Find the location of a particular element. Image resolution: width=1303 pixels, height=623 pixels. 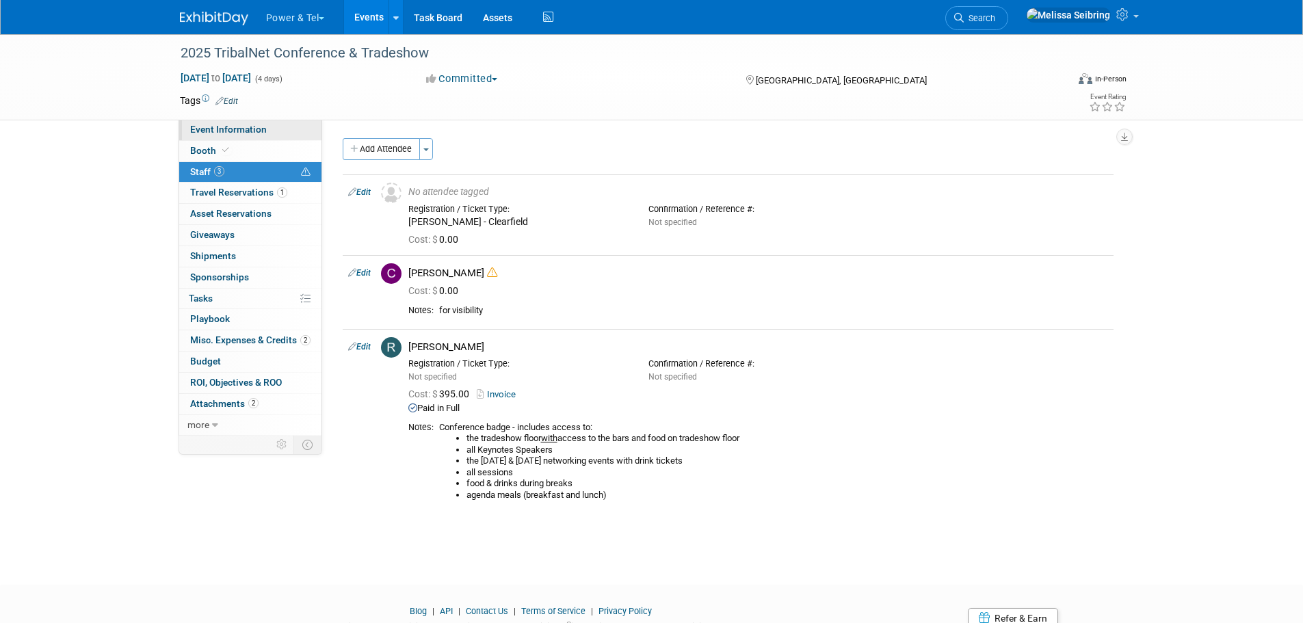

a: Contact Us is located at coordinates (487, 611).